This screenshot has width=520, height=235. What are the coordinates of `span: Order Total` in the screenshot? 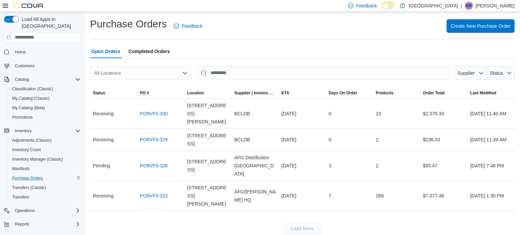 It's located at (434, 93).